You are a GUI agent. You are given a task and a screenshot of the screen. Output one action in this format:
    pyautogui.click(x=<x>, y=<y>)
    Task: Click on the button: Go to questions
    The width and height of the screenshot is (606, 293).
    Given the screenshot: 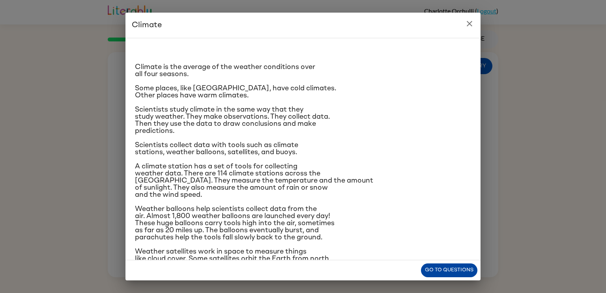 What is the action you would take?
    pyautogui.click(x=449, y=270)
    